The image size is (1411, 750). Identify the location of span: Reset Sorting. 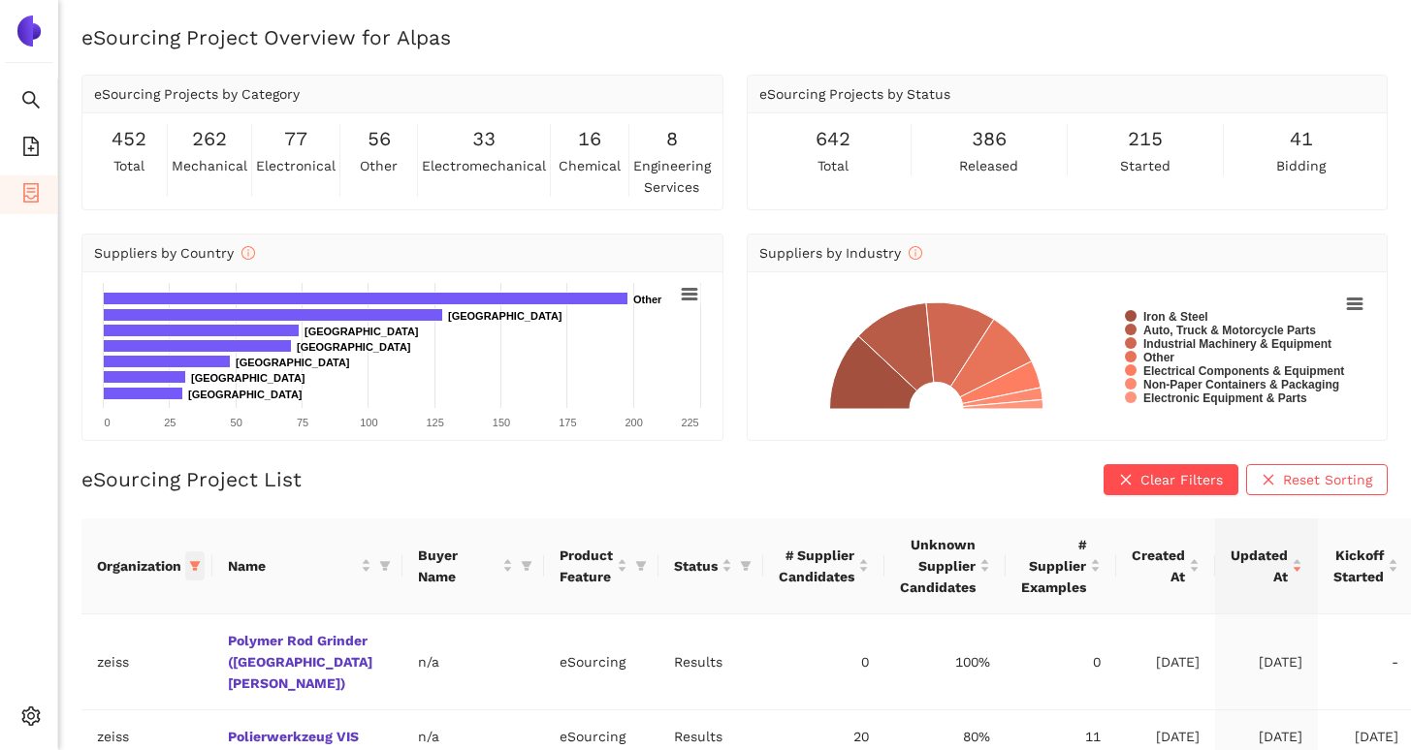
(1327, 480).